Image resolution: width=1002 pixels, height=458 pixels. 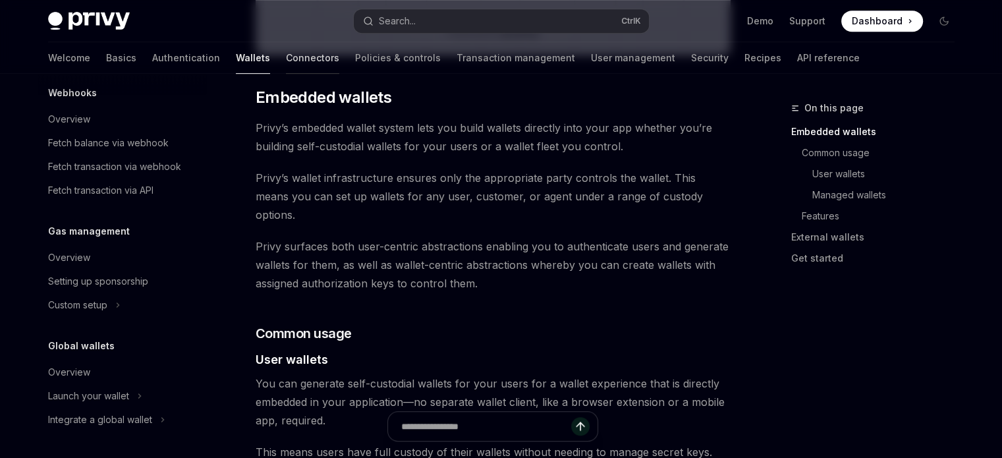 I want to click on a: Transaction management, so click(x=516, y=58).